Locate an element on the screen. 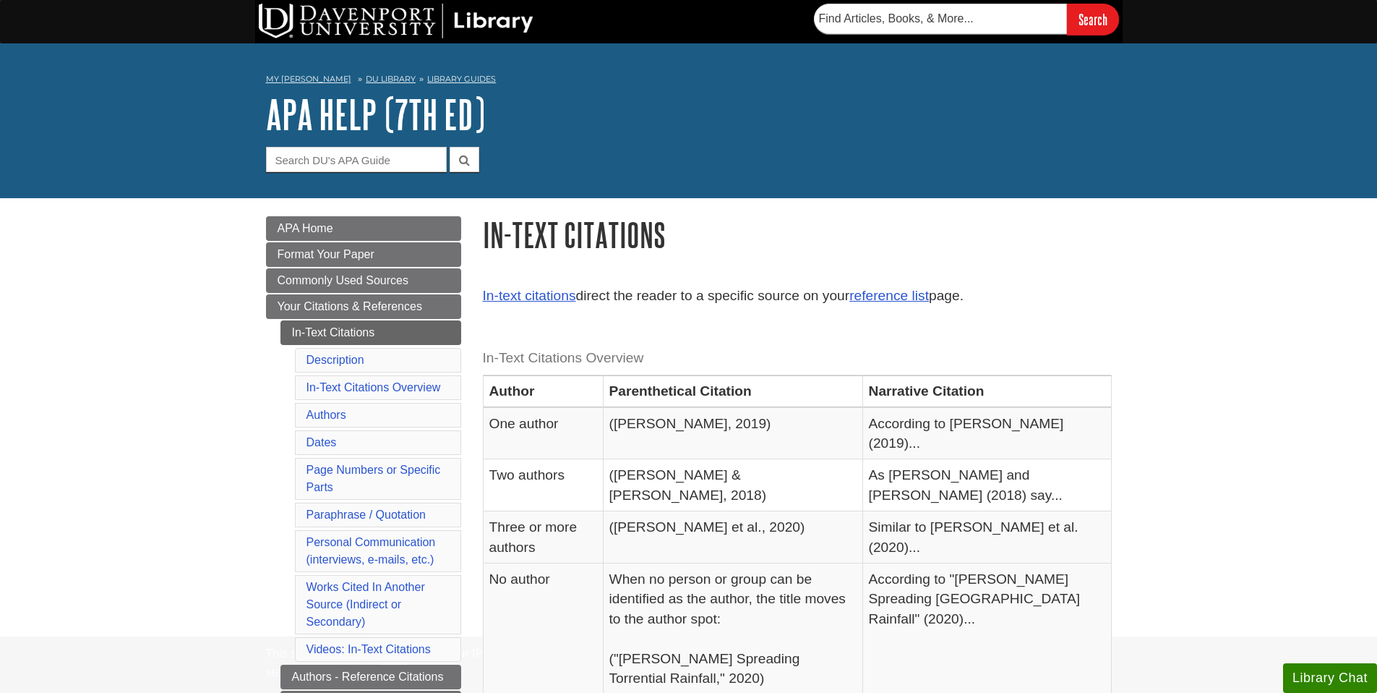  input: Find Articles, Books, & More... is located at coordinates (941, 19).